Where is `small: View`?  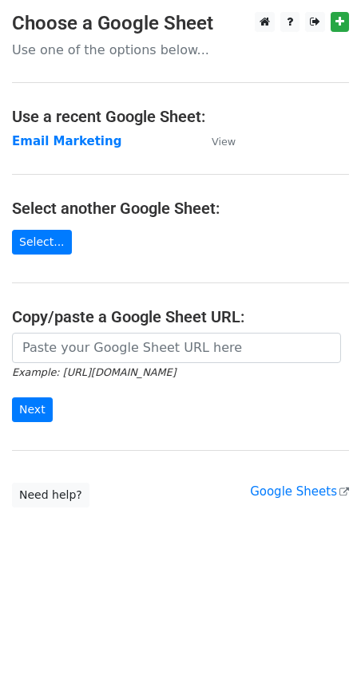
small: View is located at coordinates (224, 141).